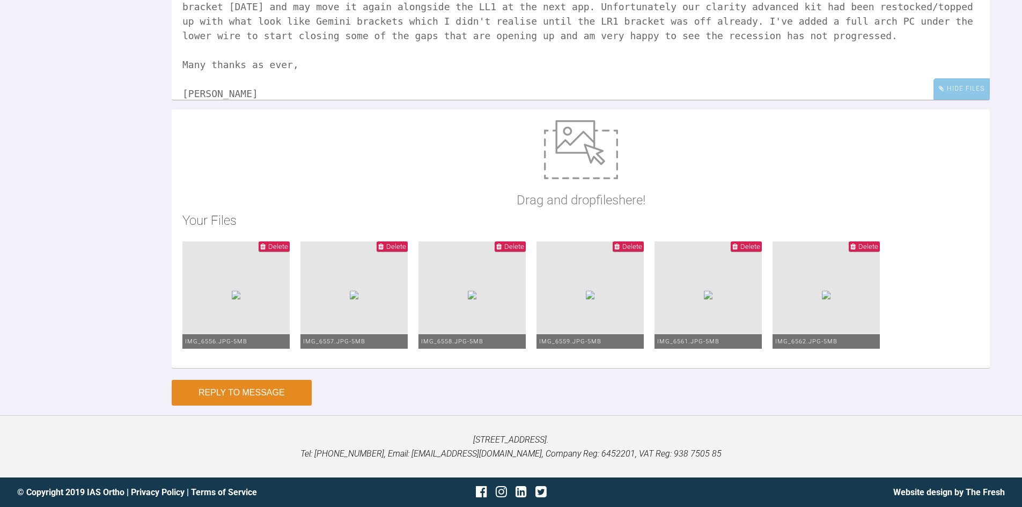 Image resolution: width=1022 pixels, height=507 pixels. Describe the element at coordinates (216, 341) in the screenshot. I see `span: IMG_6556.JPG - 5MB` at that location.